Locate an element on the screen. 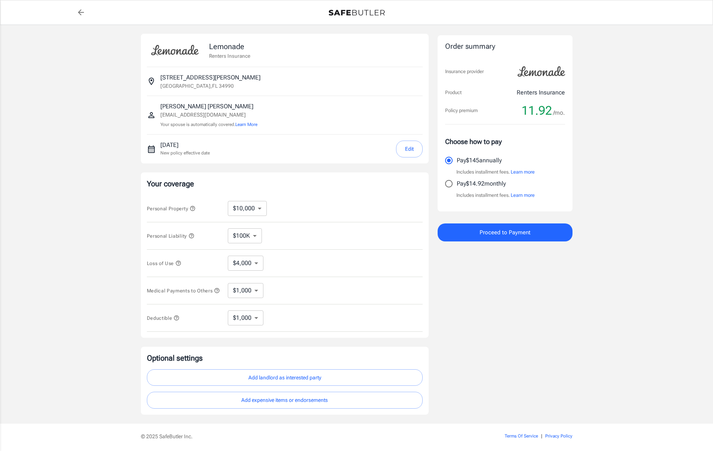 This screenshot has height=451, width=713. p: Pay $145 annually is located at coordinates (479, 160).